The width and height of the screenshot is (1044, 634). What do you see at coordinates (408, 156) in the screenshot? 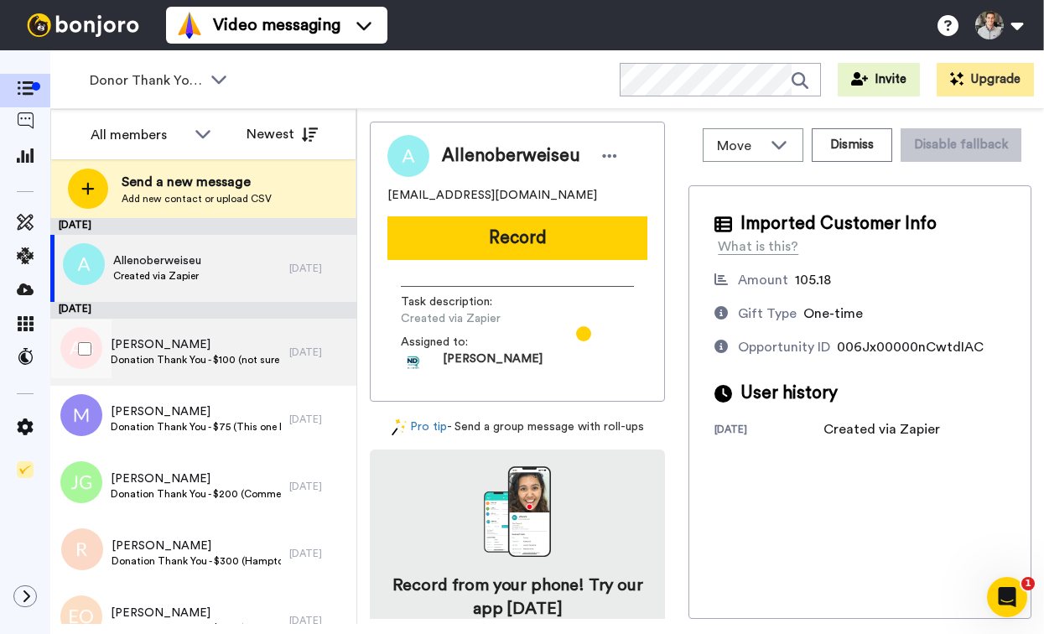
I see `img: Image of Allenoberweiseu` at bounding box center [408, 156].